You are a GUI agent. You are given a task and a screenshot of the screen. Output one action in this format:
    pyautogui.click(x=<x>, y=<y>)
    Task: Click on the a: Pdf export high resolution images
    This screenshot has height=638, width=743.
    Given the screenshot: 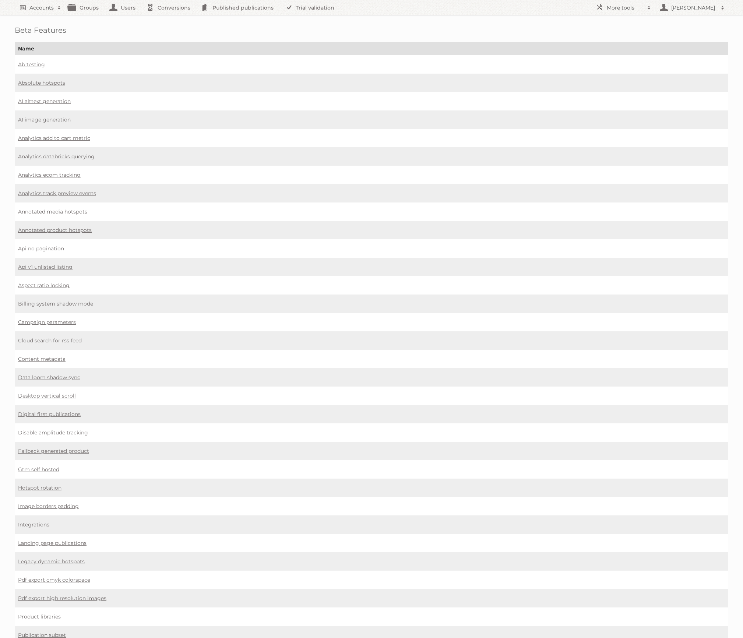 What is the action you would take?
    pyautogui.click(x=62, y=599)
    